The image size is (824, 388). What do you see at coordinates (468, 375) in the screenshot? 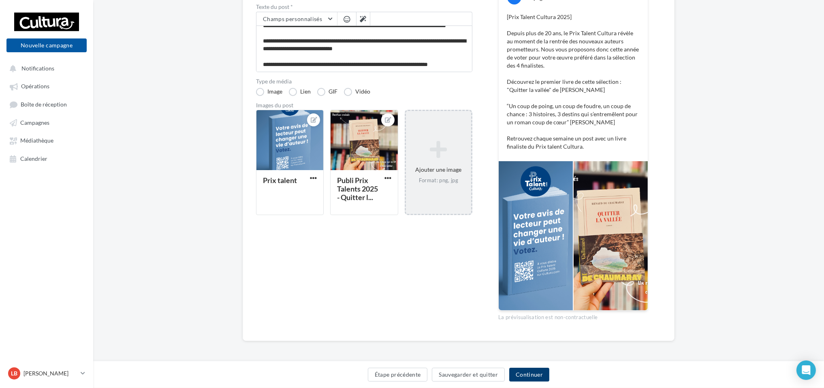
I see `button: Sauvegarder et quitter` at bounding box center [468, 375].